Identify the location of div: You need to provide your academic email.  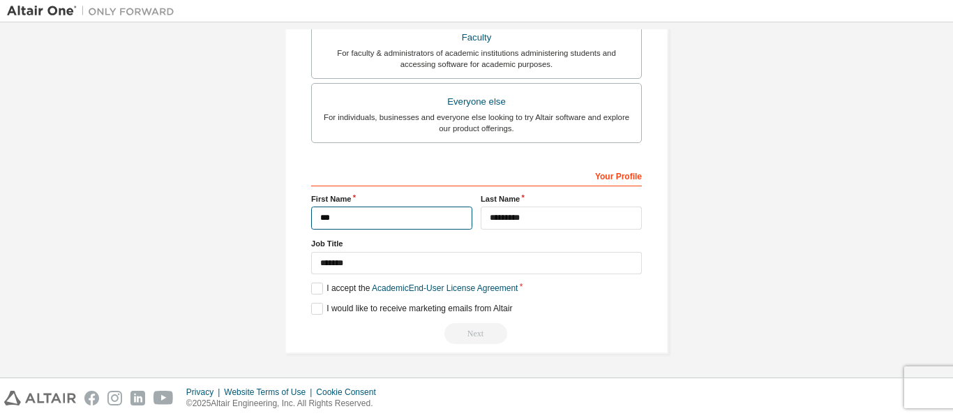
(476, 333).